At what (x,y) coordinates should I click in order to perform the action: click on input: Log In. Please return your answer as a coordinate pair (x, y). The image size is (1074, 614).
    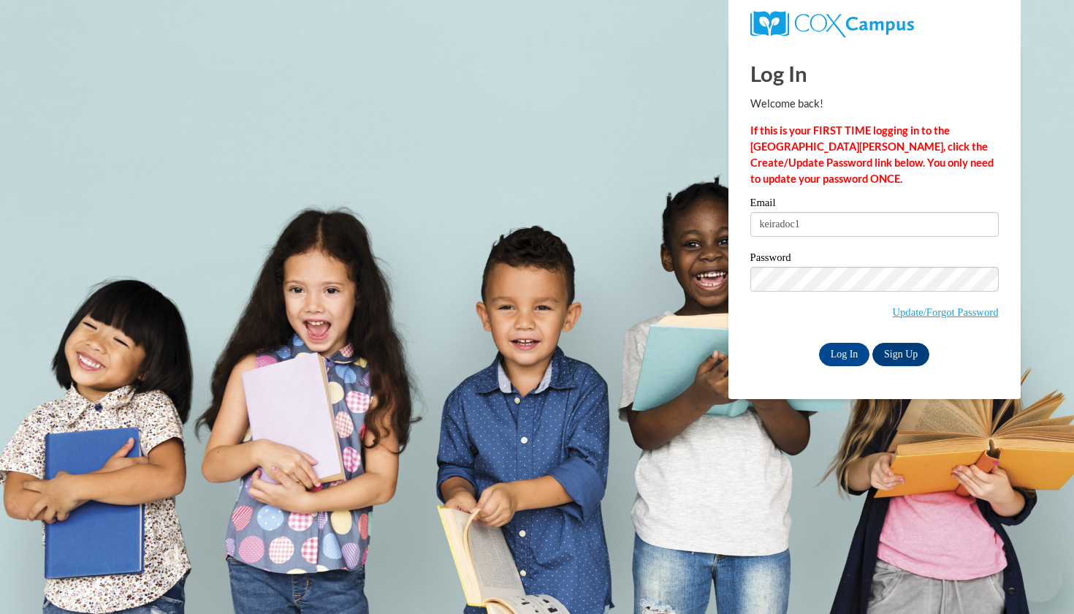
    Looking at the image, I should click on (845, 354).